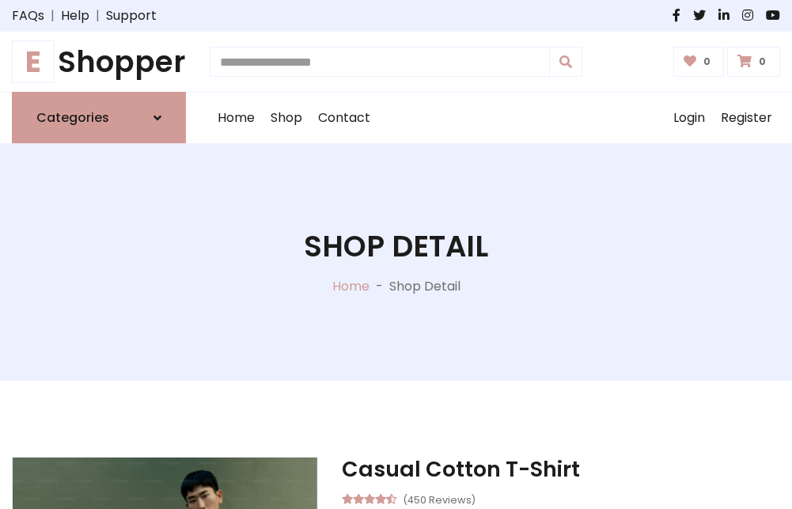 This screenshot has width=792, height=509. I want to click on a: Contact, so click(344, 118).